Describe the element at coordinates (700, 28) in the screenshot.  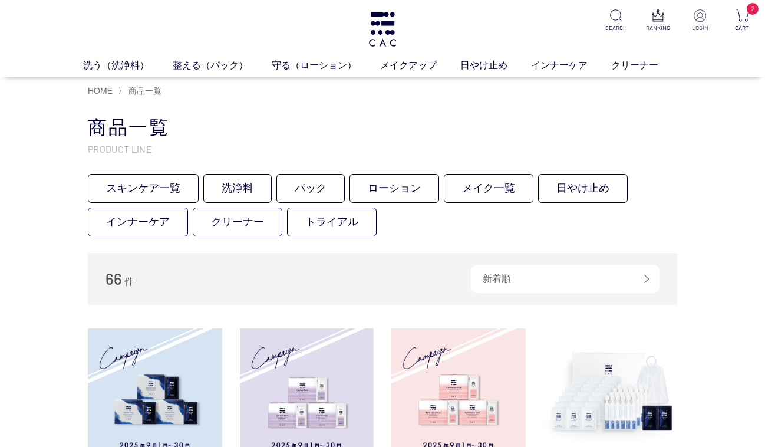
I see `p: LOGIN` at that location.